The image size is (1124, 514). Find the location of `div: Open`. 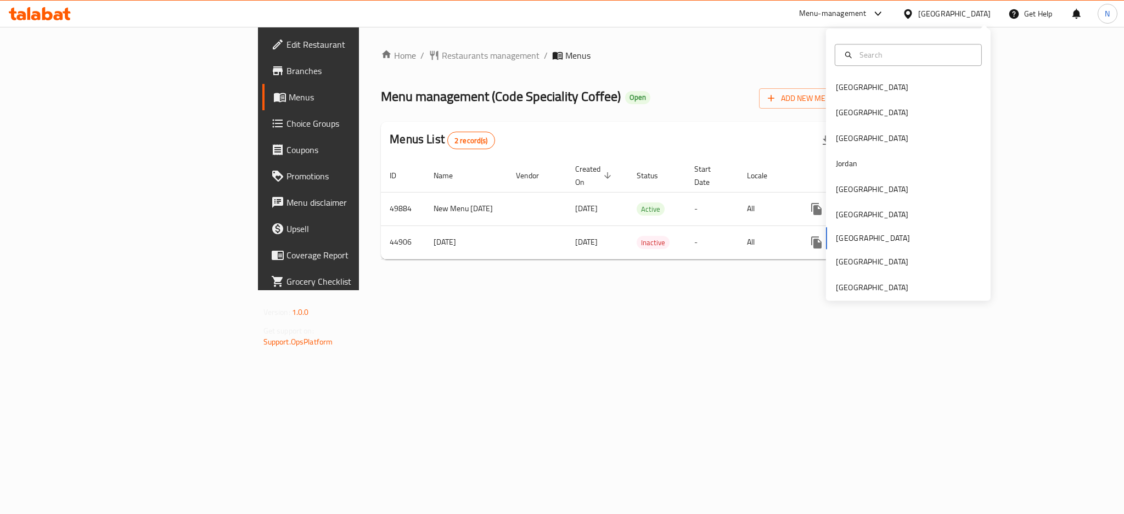

div: Open is located at coordinates (638, 98).